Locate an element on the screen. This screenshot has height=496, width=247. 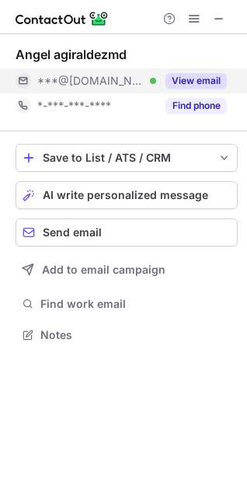
span: Send email is located at coordinates (72, 232).